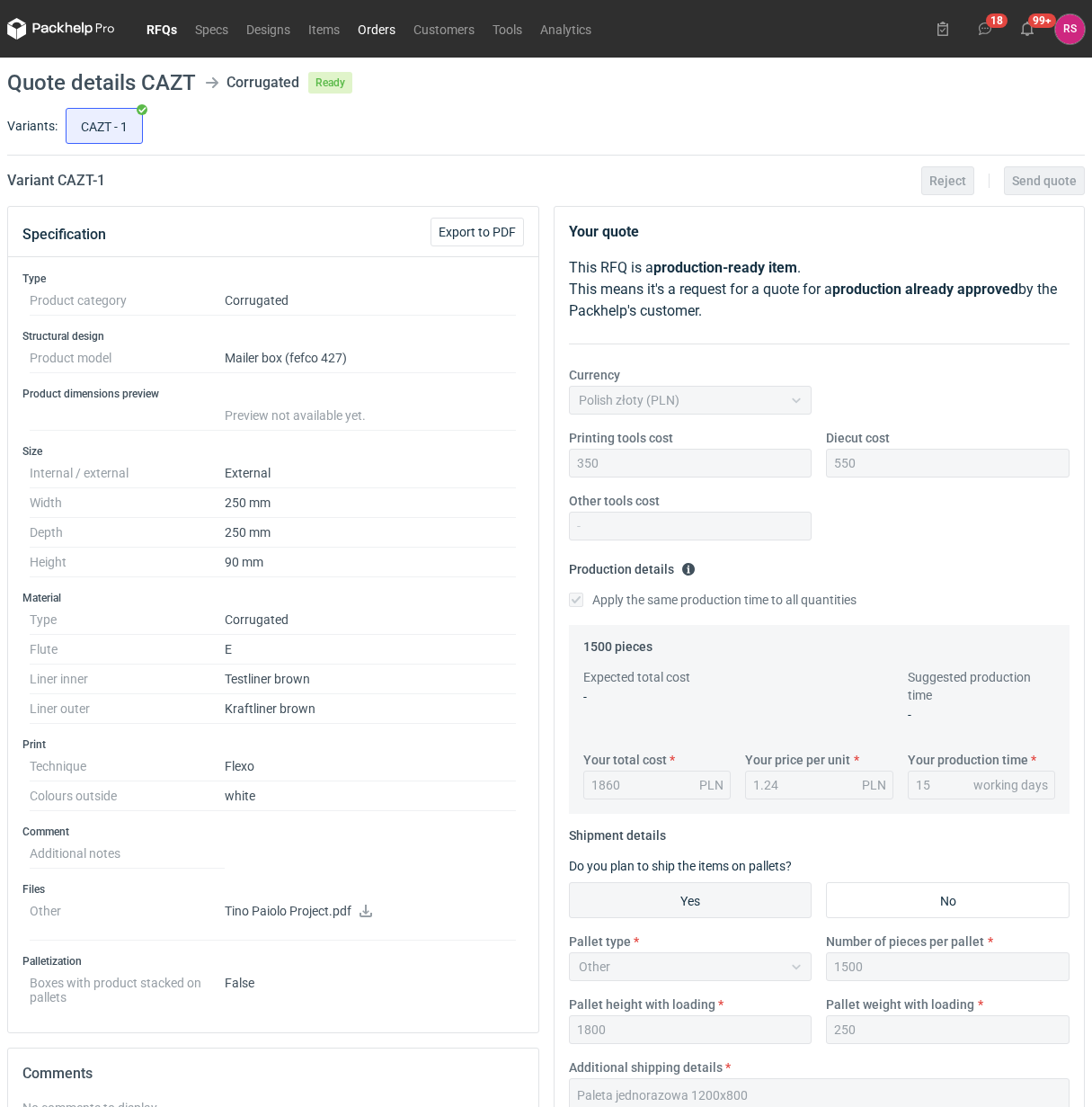  I want to click on dd: Mailer box (fefco 427), so click(371, 358).